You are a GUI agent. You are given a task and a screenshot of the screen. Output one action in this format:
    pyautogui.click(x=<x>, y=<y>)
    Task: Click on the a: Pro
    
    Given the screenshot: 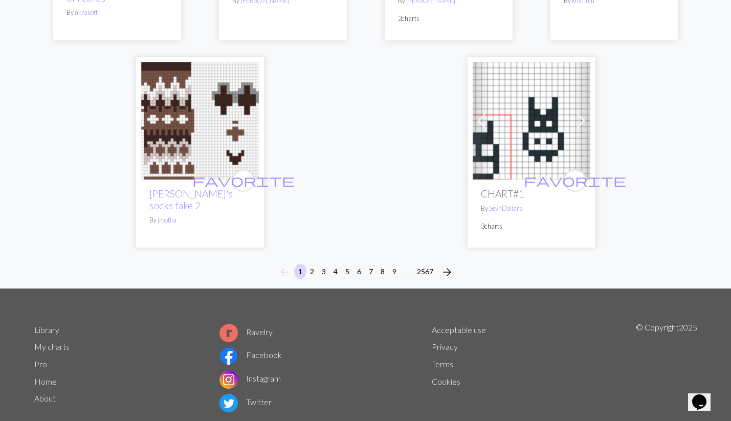 What is the action you would take?
    pyautogui.click(x=40, y=364)
    